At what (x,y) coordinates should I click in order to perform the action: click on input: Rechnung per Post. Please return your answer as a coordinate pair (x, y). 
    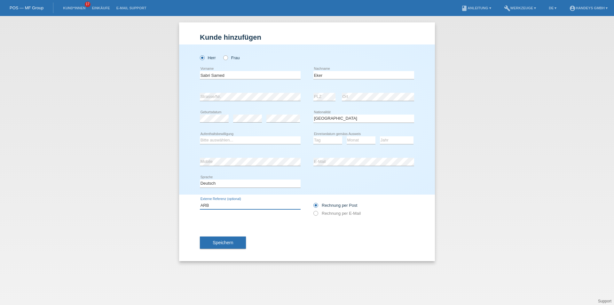
    Looking at the image, I should click on (316, 207).